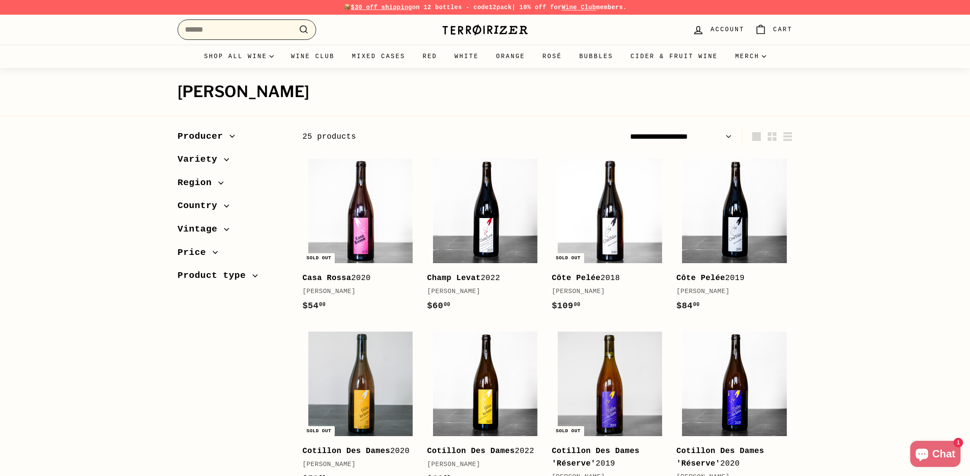  I want to click on span: $84, so click(688, 305).